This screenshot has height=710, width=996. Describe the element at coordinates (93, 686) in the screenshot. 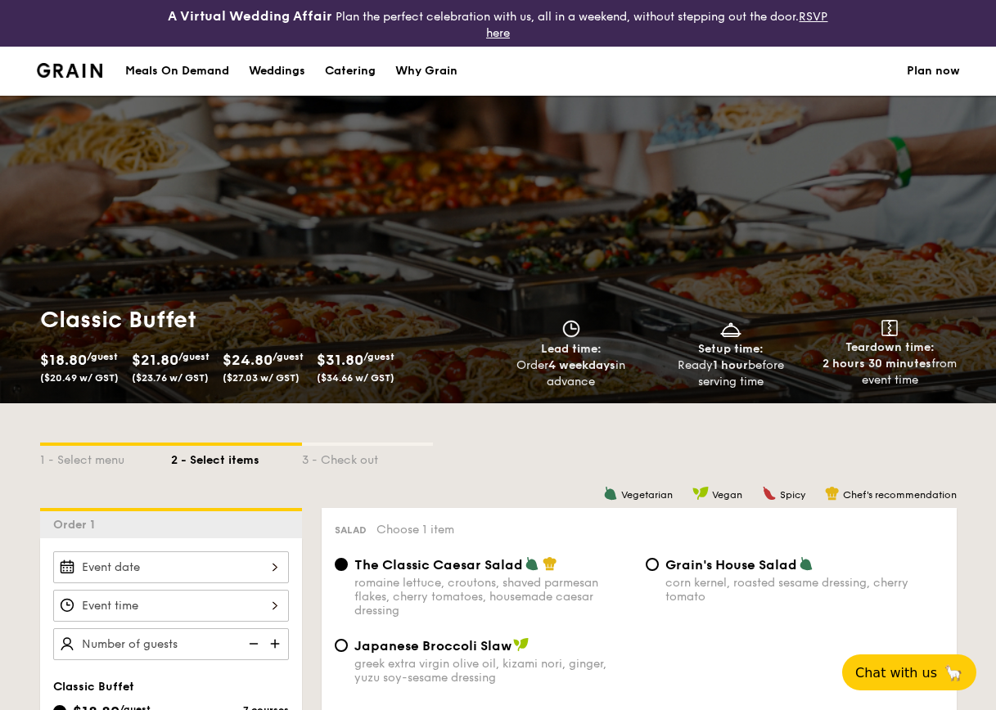

I see `span: Classic Buffet` at that location.